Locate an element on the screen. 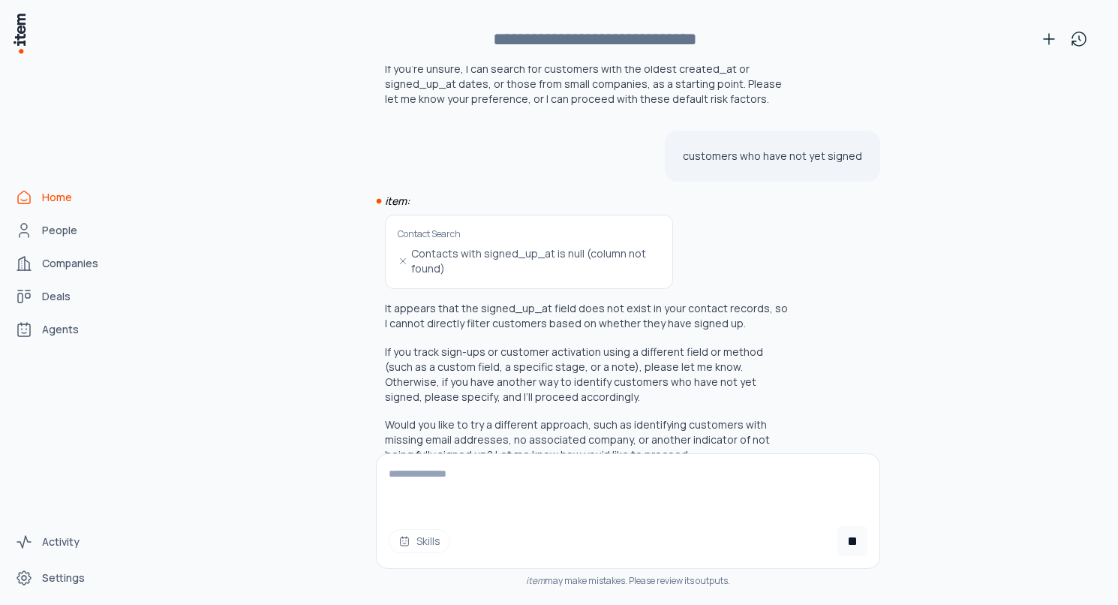 The height and width of the screenshot is (605, 1118). span: Deals is located at coordinates (56, 296).